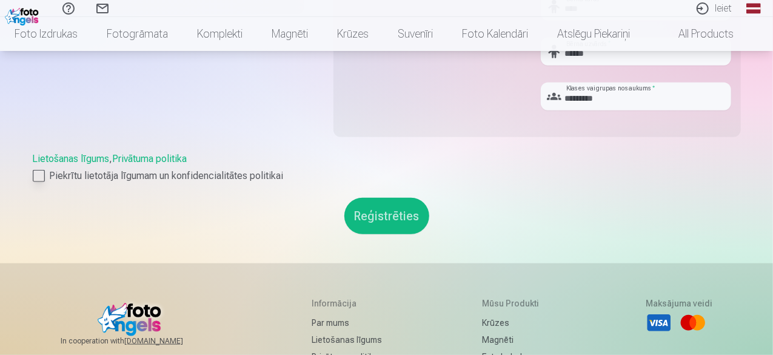  I want to click on label: Piekrītu lietotāja līgumam un konfidencialitātes politikai, so click(387, 176).